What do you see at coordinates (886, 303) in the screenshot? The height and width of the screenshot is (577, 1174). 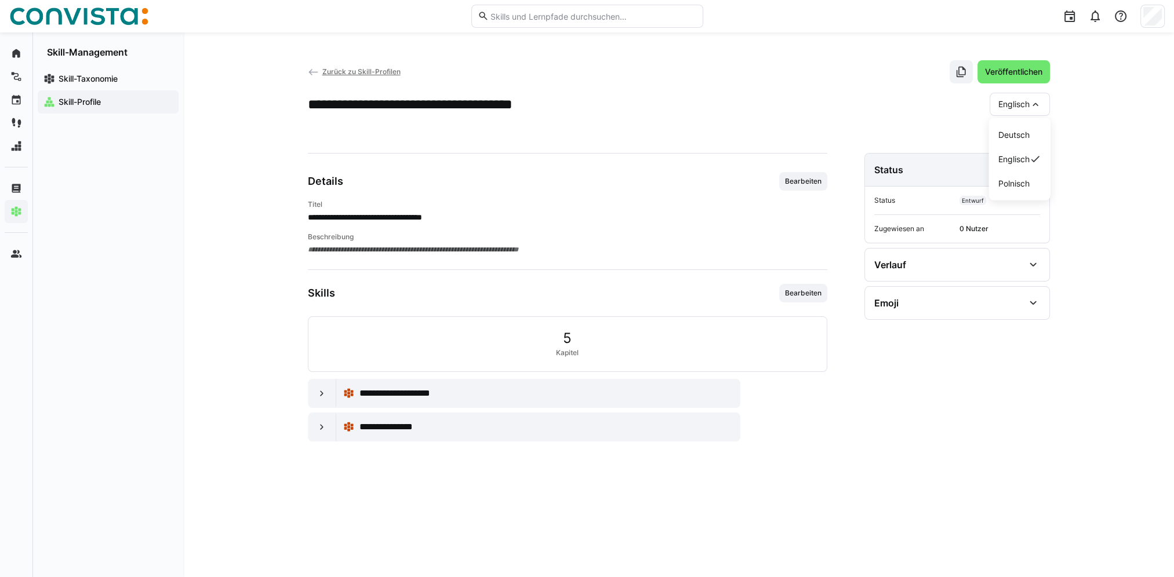 I see `div: Emoji` at bounding box center [886, 303].